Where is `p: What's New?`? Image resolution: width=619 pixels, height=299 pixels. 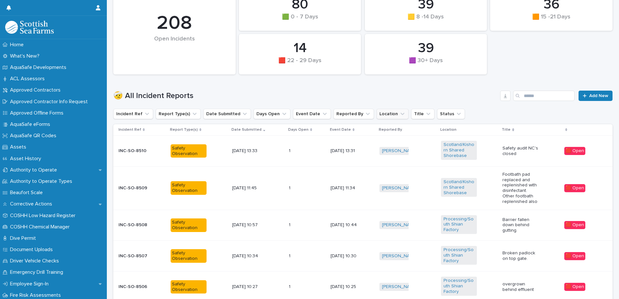
p: What's New? is located at coordinates (26, 56).